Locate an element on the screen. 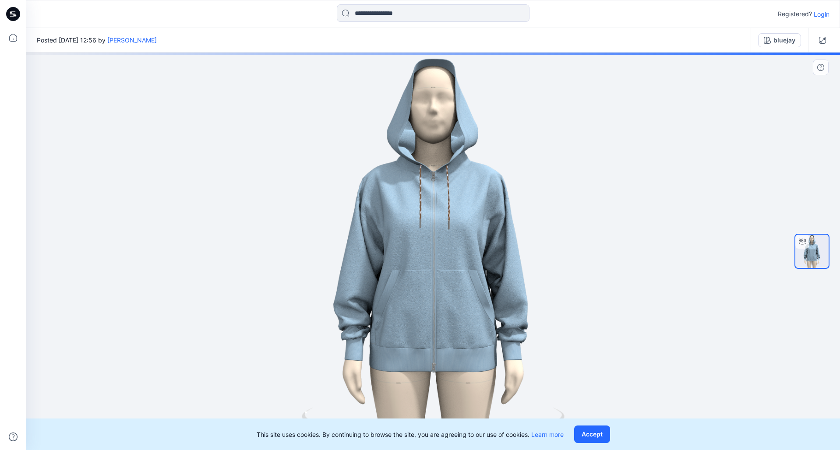 The image size is (840, 450). button: bluejay is located at coordinates (780, 40).